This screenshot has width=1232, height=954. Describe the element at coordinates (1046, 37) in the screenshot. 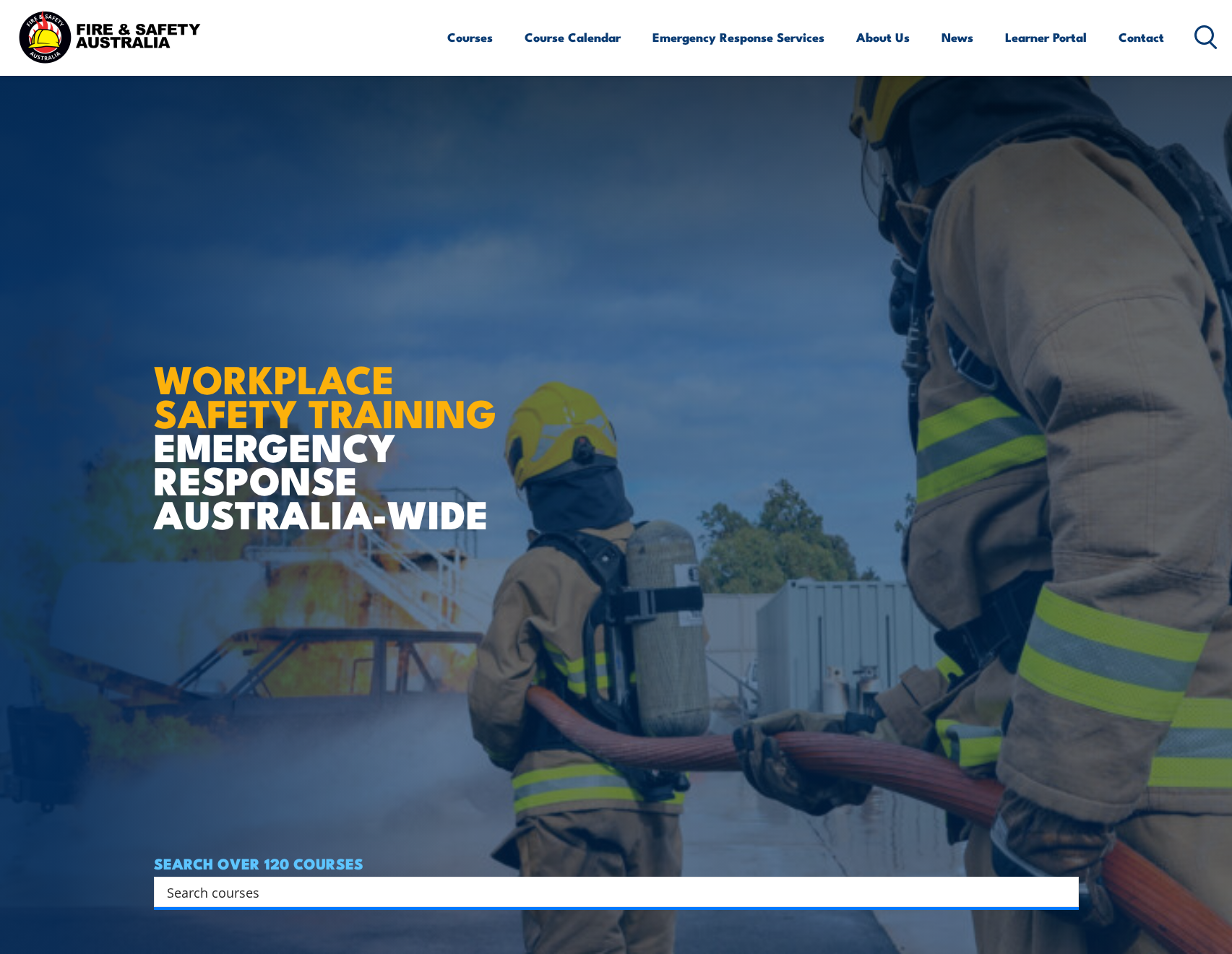

I see `a: Learner Portal` at that location.